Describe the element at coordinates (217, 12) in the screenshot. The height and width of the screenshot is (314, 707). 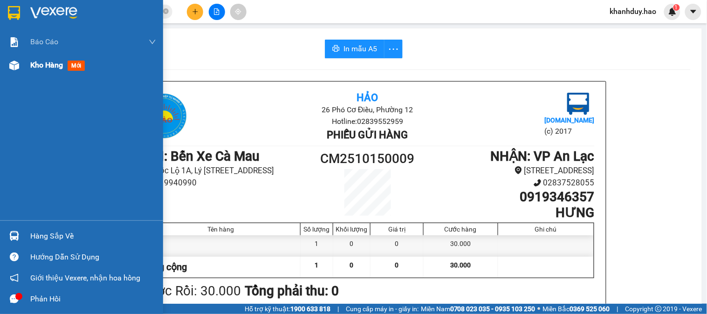
I see `button: file-add` at that location.